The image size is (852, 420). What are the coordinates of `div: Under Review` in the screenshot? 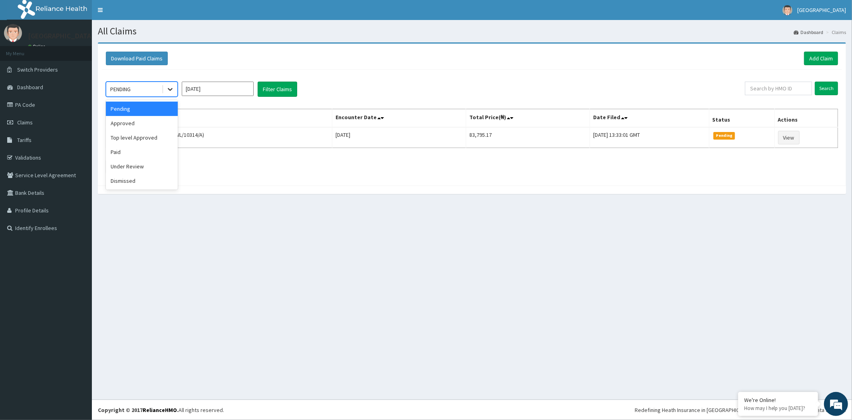 It's located at (142, 166).